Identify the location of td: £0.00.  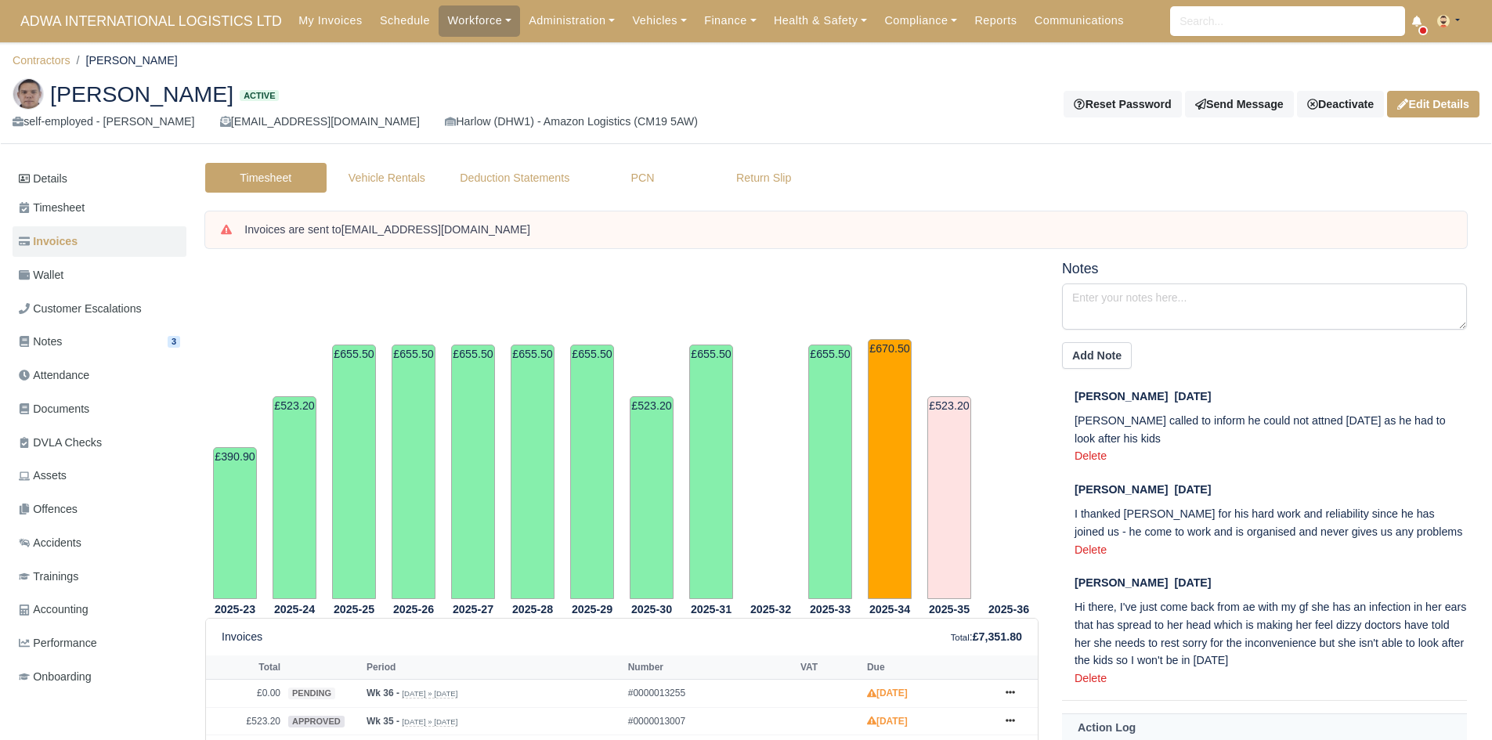
(245, 694).